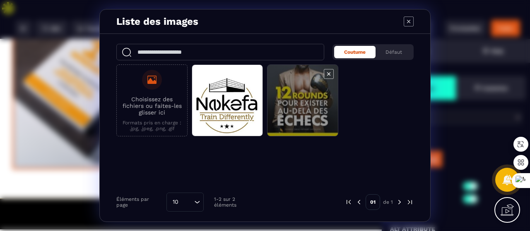  What do you see at coordinates (152, 106) in the screenshot?
I see `p: Choisissez des fichiers ou faites-les glisser ici` at bounding box center [152, 106].